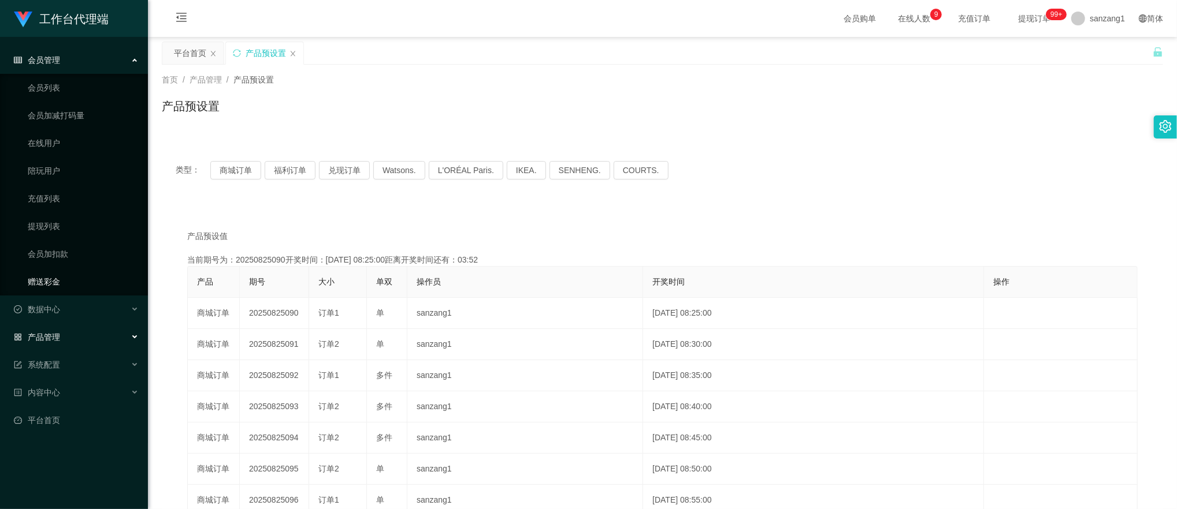  What do you see at coordinates (74, 19) in the screenshot?
I see `h1: 工作台代理端` at bounding box center [74, 19].